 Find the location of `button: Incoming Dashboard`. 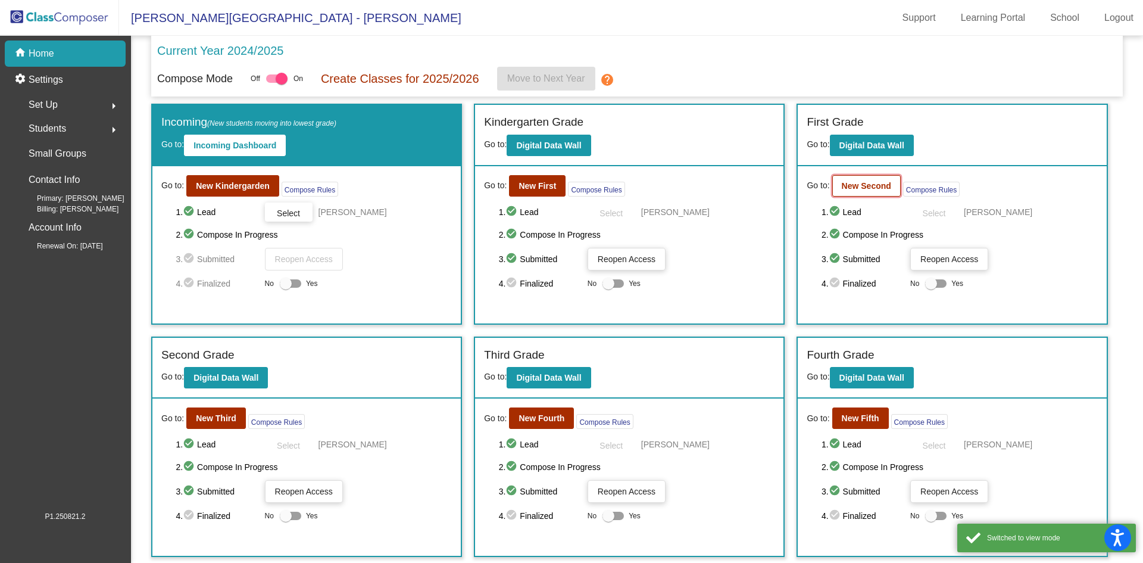

button: Incoming Dashboard is located at coordinates (235, 145).